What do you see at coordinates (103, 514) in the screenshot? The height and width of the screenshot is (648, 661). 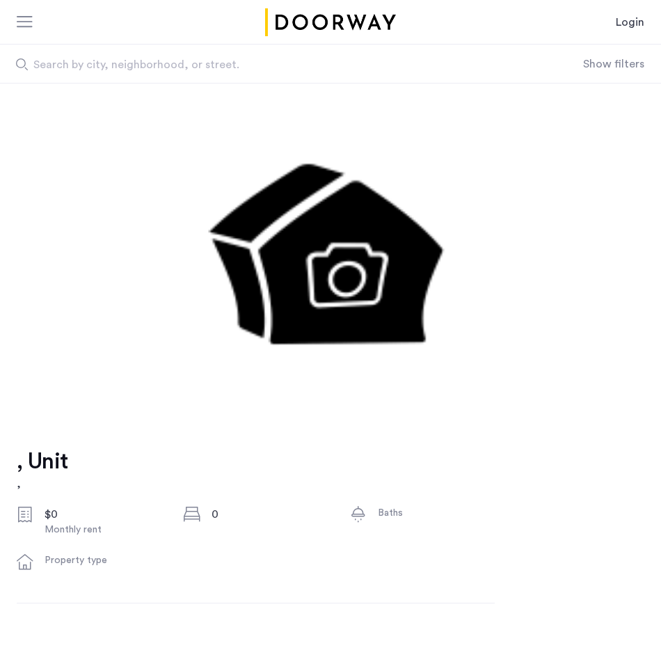 I see `div: $0` at bounding box center [103, 514].